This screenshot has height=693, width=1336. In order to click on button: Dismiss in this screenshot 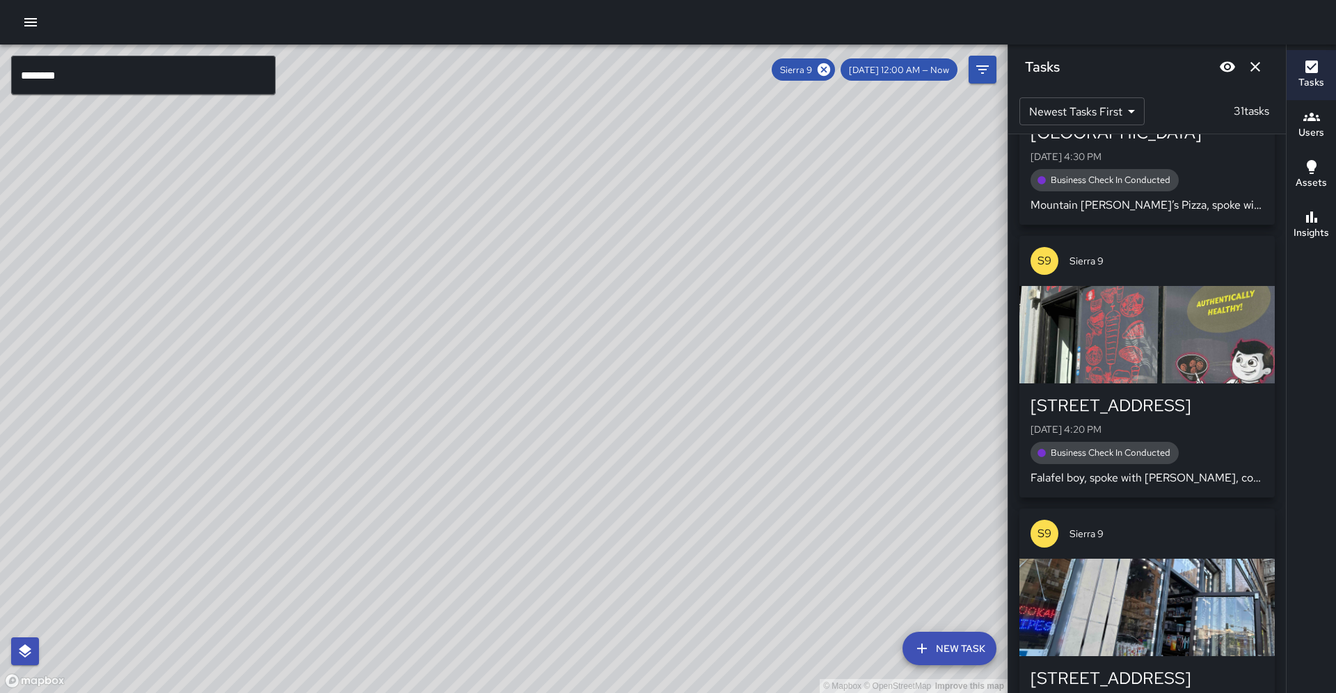, I will do `click(1255, 67)`.